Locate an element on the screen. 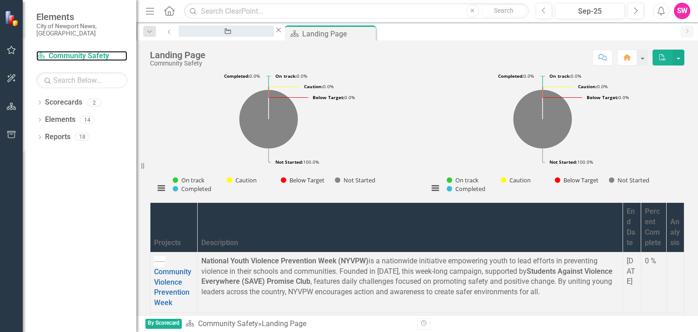  div: SW is located at coordinates (682, 11).